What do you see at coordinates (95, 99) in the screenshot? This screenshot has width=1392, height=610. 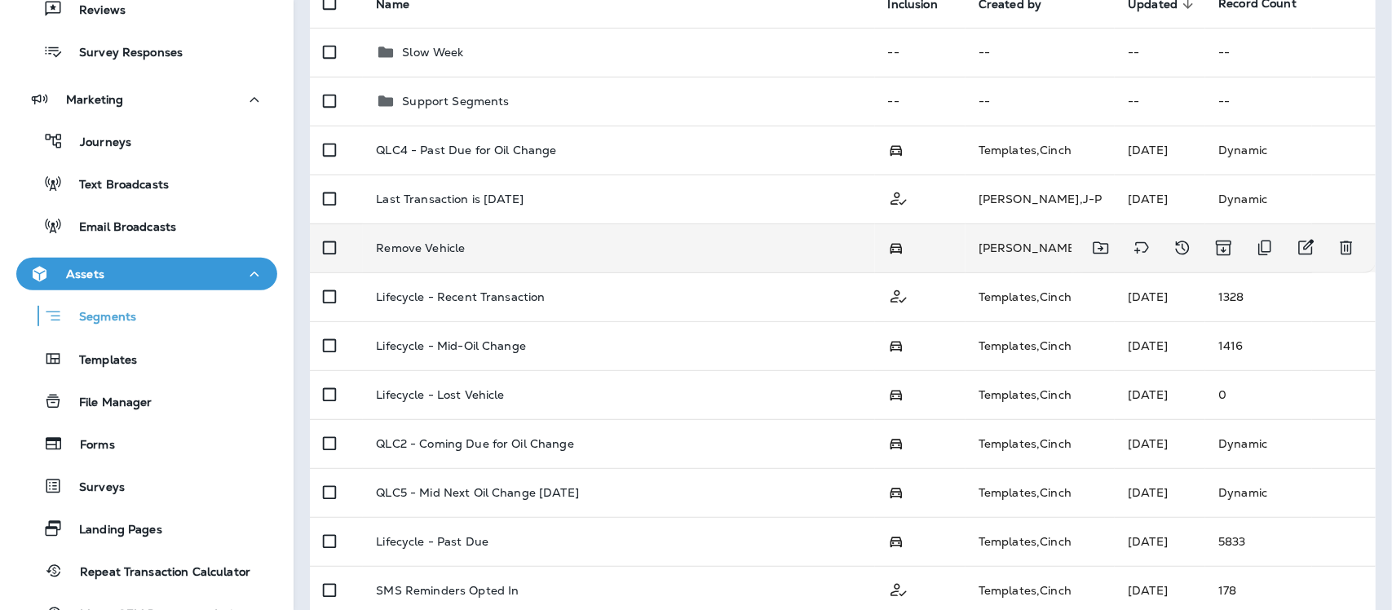 I see `p: Marketing` at bounding box center [95, 99].